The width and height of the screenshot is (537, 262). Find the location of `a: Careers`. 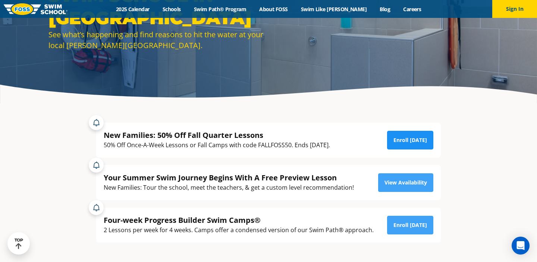

a: Careers is located at coordinates (412, 9).